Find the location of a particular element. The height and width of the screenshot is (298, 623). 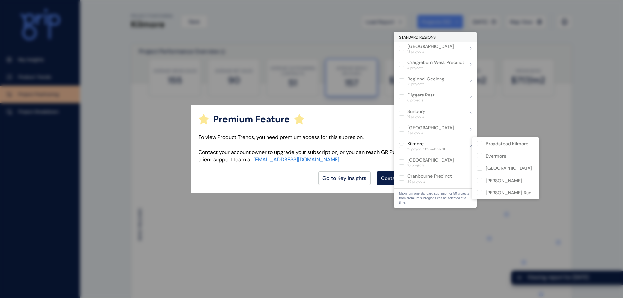

h3: Premium Feature is located at coordinates (251, 119).